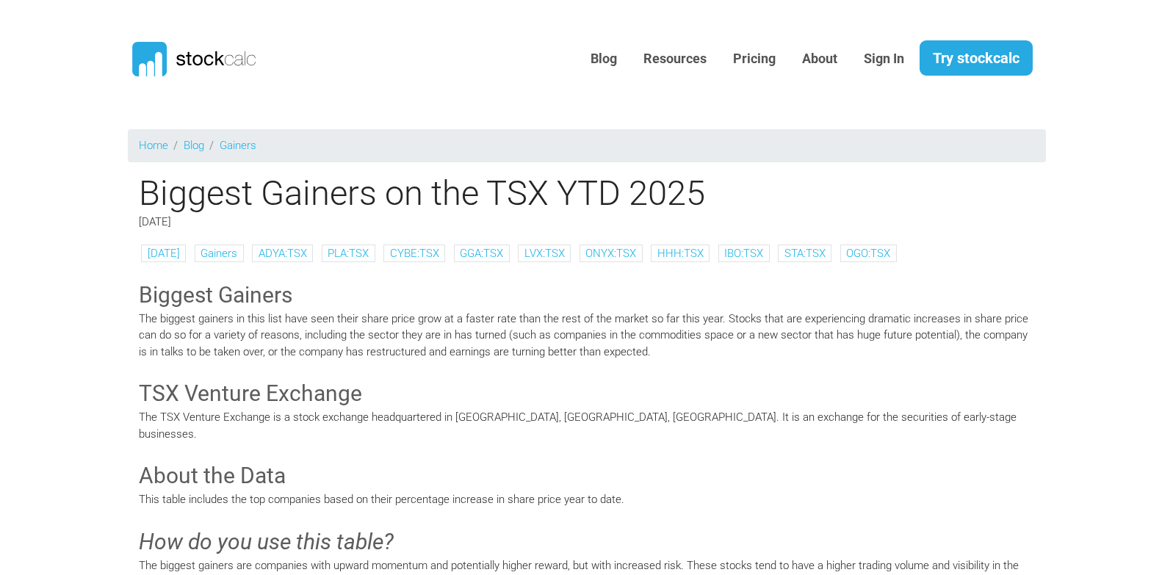  What do you see at coordinates (587, 336) in the screenshot?
I see `p: The biggest gainers in this list have seen their share price grow at a faster rate than the rest ...` at bounding box center [587, 336].